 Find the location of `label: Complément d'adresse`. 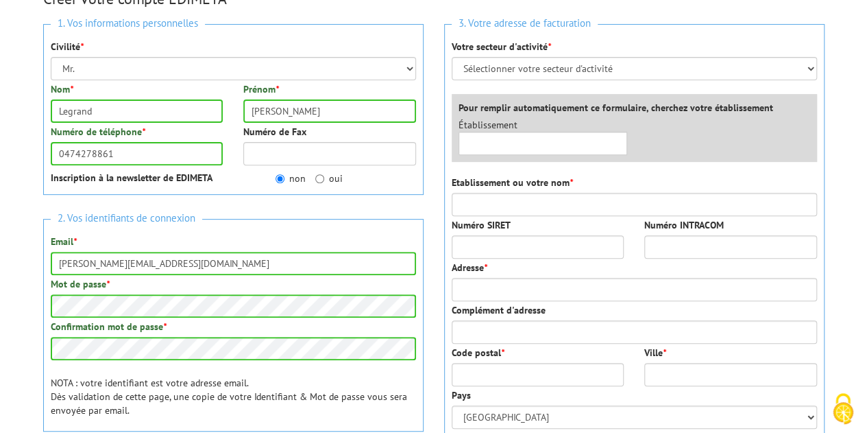

label: Complément d'adresse is located at coordinates (499, 310).